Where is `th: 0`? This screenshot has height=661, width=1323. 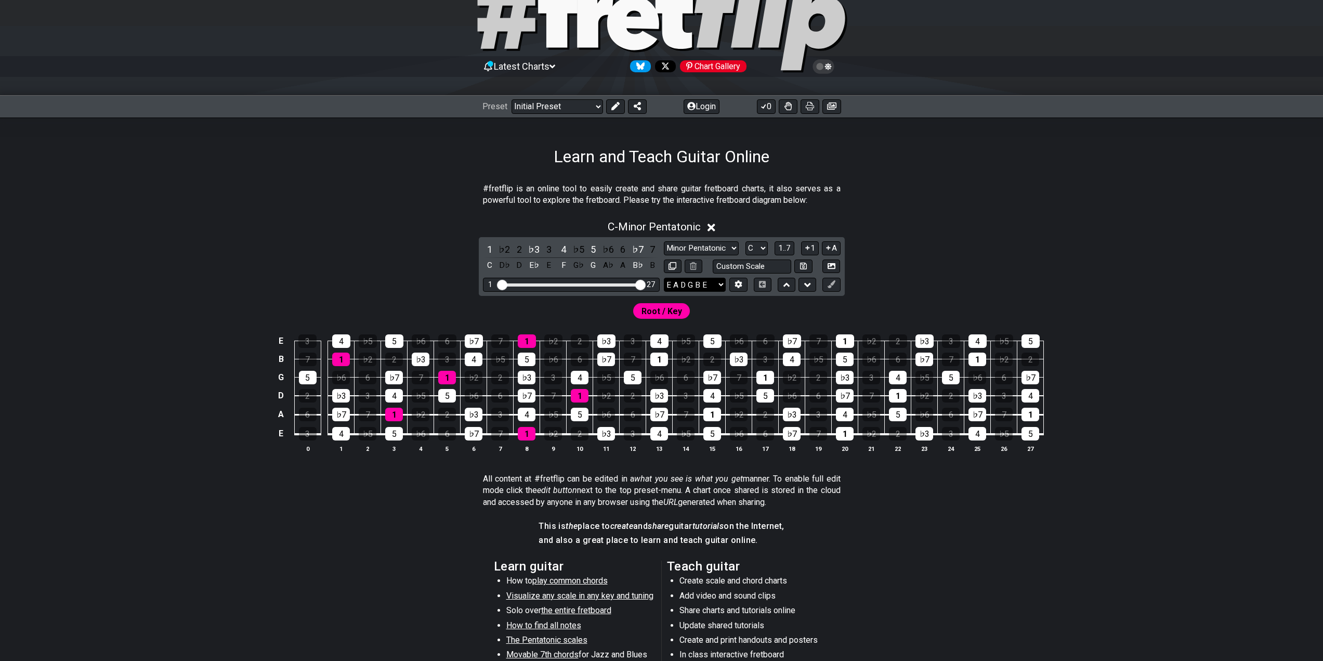 th: 0 is located at coordinates (307, 448).